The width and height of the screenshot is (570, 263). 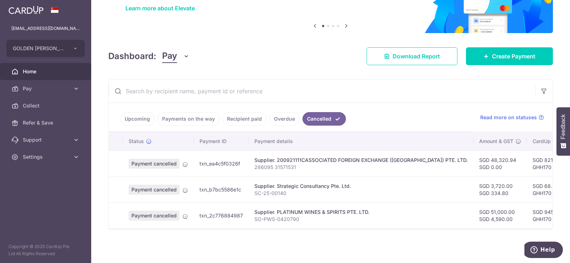 I want to click on td: txn_b7bc5586e1c, so click(x=221, y=190).